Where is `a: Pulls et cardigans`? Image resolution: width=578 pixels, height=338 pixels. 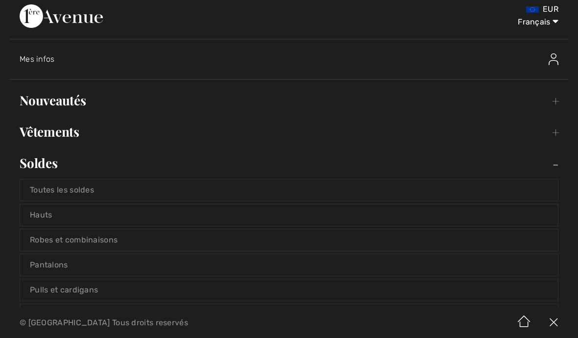 a: Pulls et cardigans is located at coordinates (289, 290).